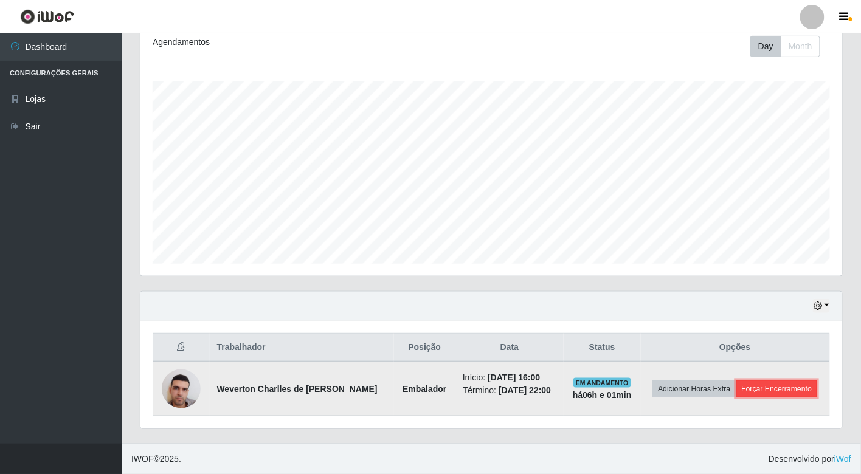 This screenshot has width=861, height=474. I want to click on th: Status, so click(602, 348).